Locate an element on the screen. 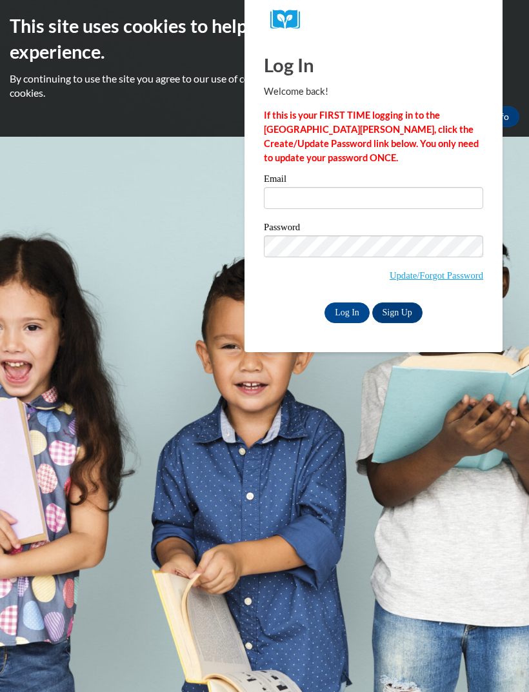 This screenshot has width=529, height=692. a: Update/Forgot Password is located at coordinates (436, 276).